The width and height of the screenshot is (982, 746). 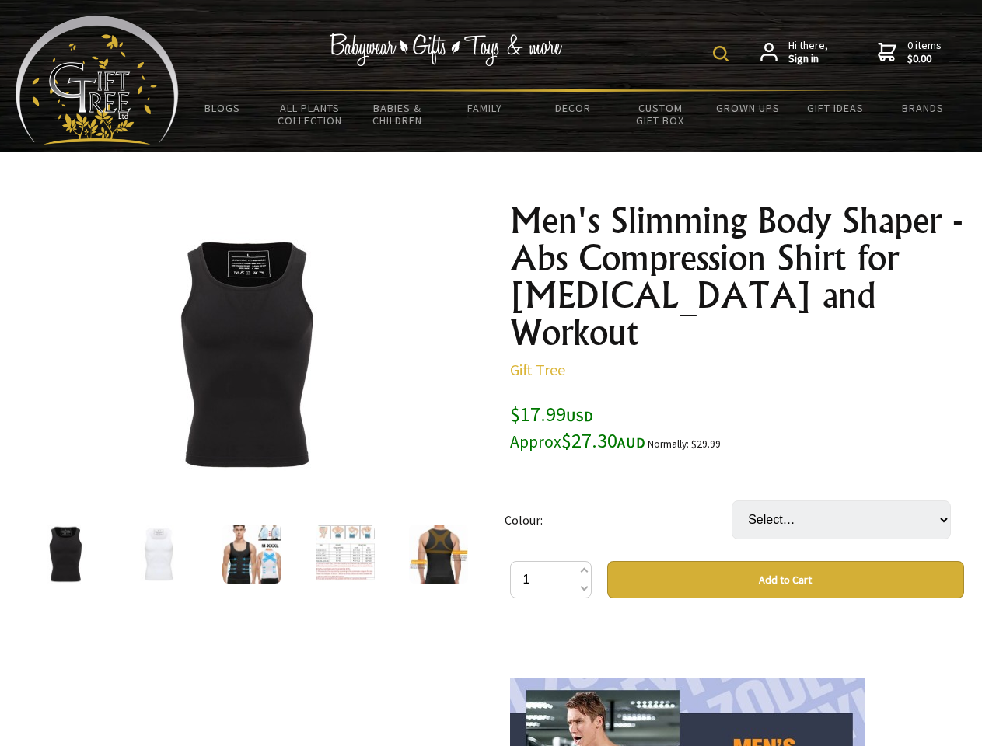 What do you see at coordinates (924, 52) in the screenshot?
I see `span: 0 items` at bounding box center [924, 52].